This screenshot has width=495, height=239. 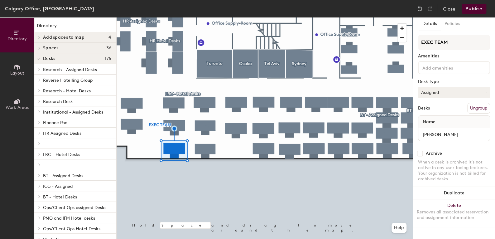 What do you see at coordinates (75, 207) in the screenshot?
I see `span: Ops/Client Ops assigned Desks` at bounding box center [75, 207].